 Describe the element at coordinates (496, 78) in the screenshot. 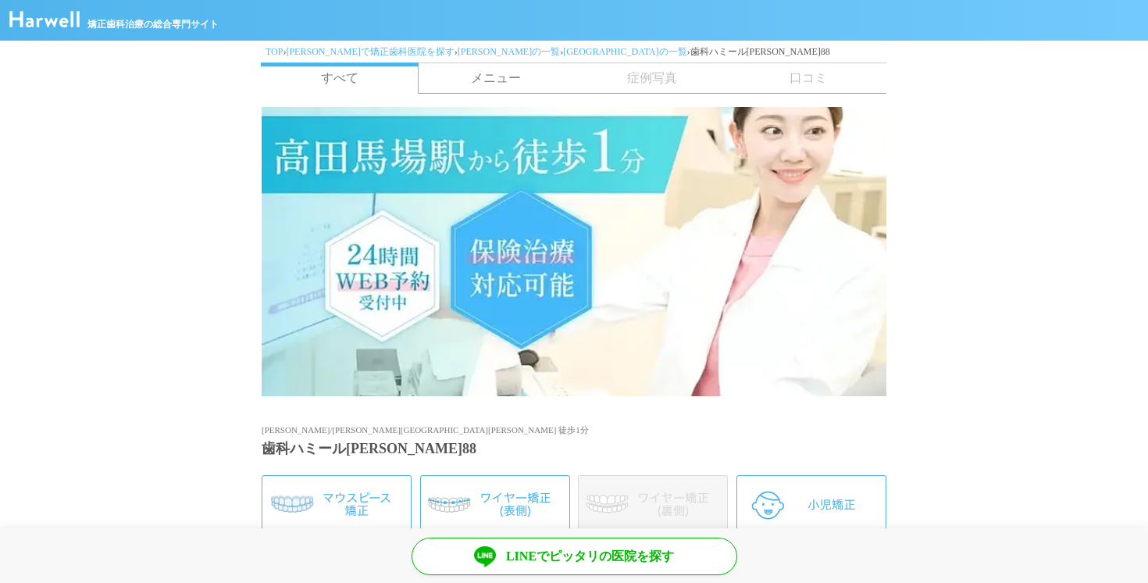

I see `a: メニュー` at that location.